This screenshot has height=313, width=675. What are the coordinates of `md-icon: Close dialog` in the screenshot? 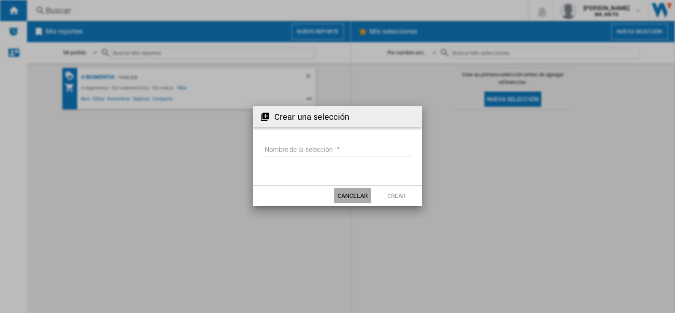 It's located at (410, 117).